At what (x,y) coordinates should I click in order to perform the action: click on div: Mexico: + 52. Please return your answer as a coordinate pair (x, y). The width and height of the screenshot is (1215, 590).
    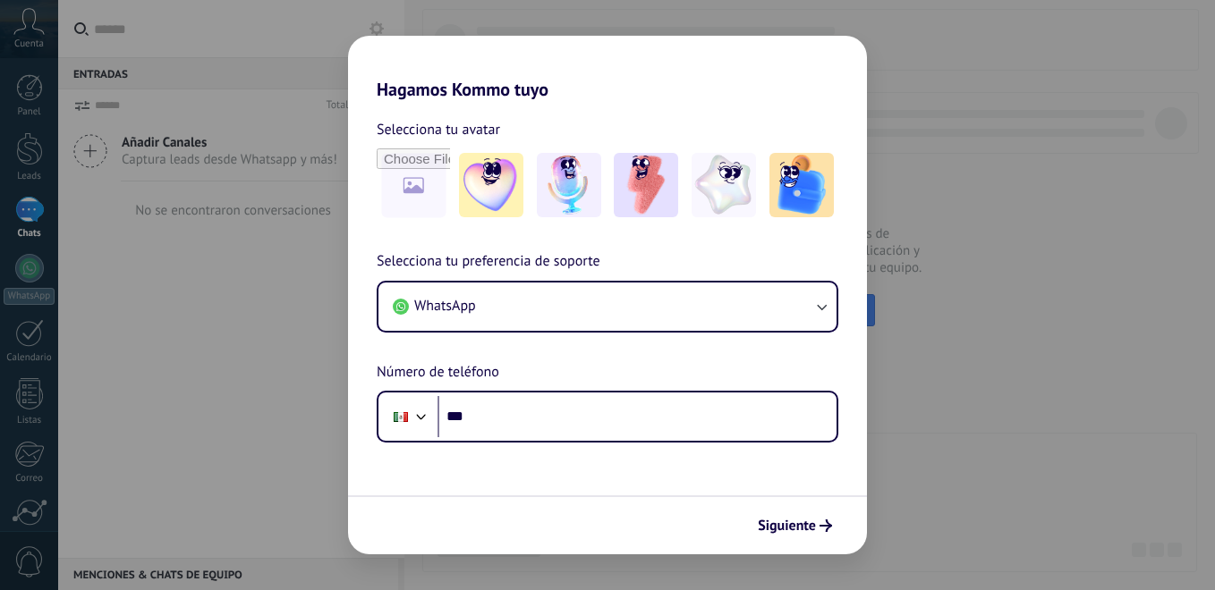
    Looking at the image, I should click on (401, 417).